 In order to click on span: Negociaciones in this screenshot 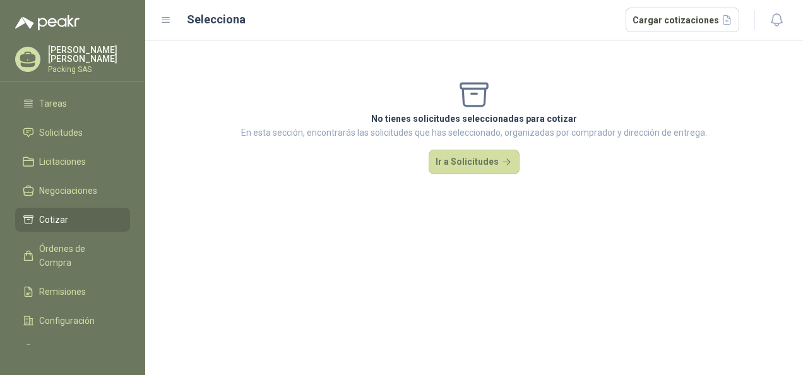, I will do `click(68, 191)`.